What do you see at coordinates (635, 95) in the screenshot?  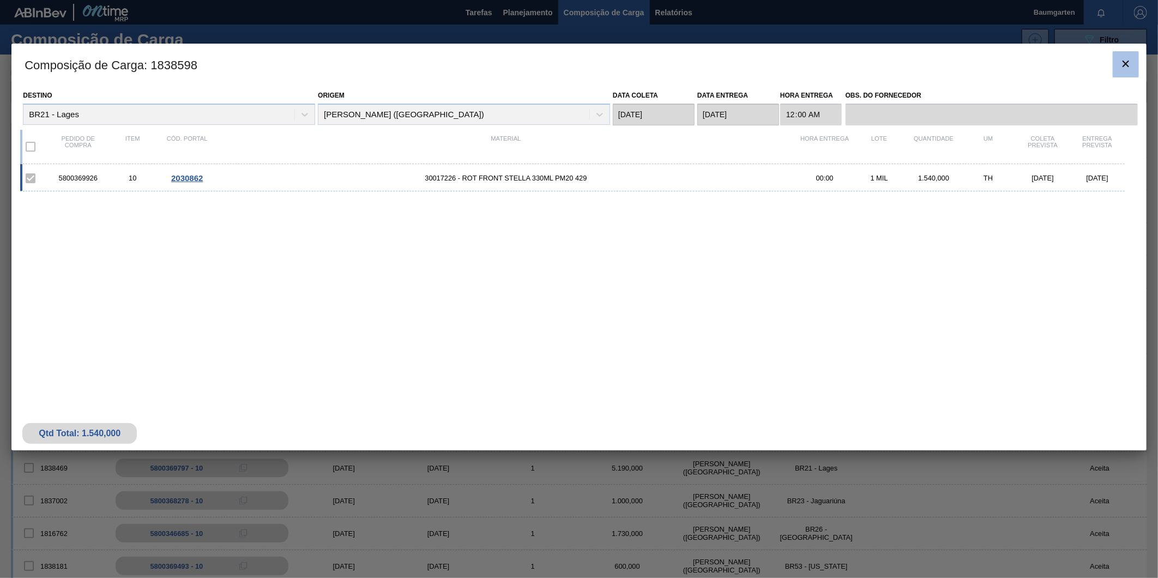 I see `label: Data coleta` at bounding box center [635, 95].